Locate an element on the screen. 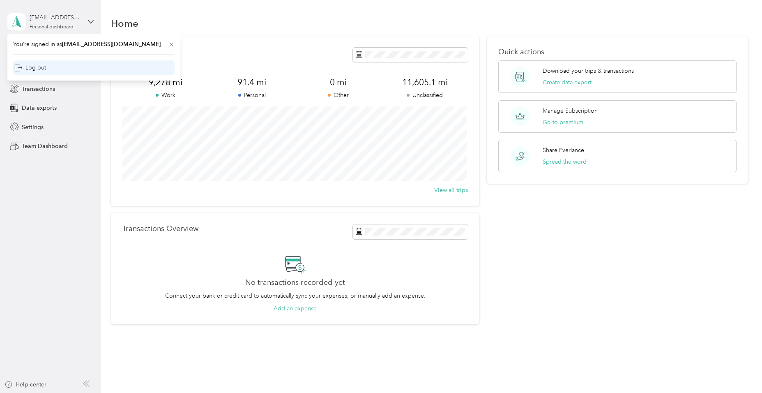  div: Log out is located at coordinates (30, 67).